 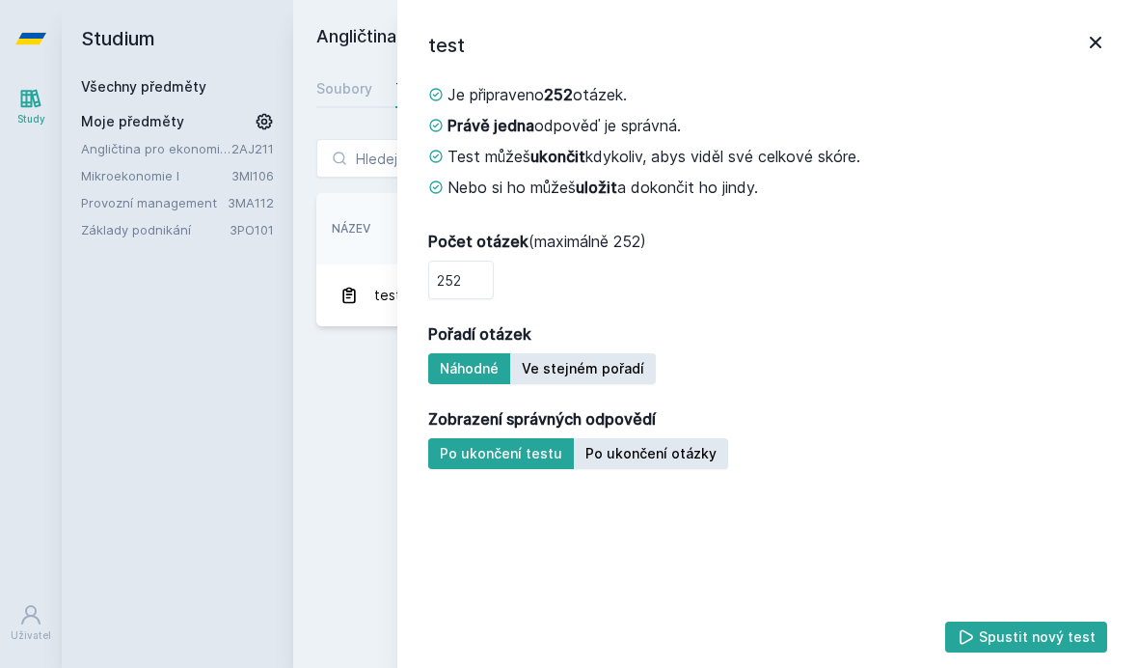 What do you see at coordinates (31, 622) in the screenshot?
I see `a: Uživatel` at bounding box center [31, 622].